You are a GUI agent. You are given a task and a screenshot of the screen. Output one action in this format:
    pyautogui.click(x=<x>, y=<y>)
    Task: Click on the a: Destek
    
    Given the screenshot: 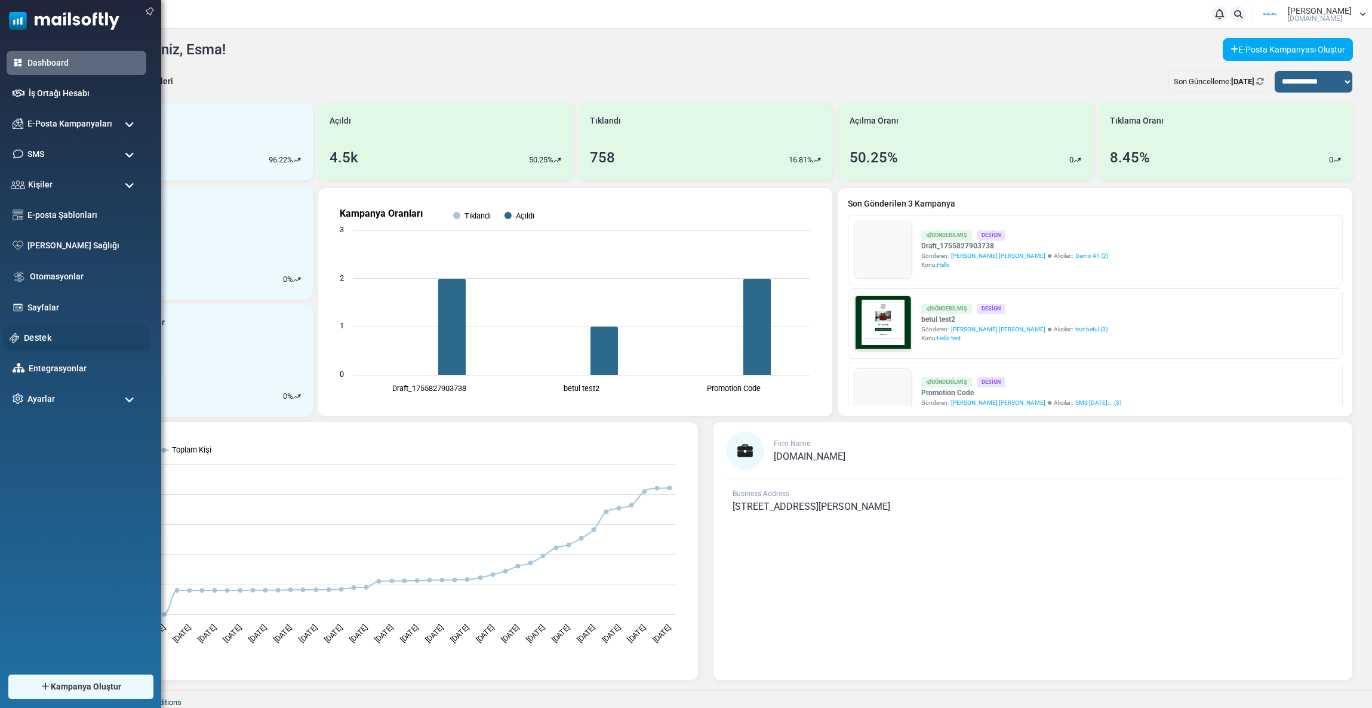 What is the action you would take?
    pyautogui.click(x=84, y=338)
    